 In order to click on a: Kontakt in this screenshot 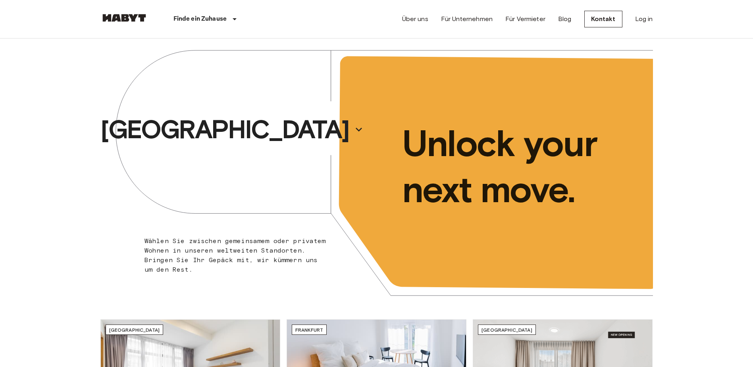, I will do `click(604, 19)`.